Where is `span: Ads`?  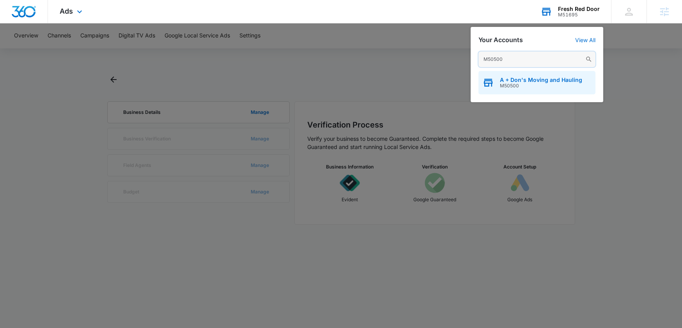
span: Ads is located at coordinates (66, 11).